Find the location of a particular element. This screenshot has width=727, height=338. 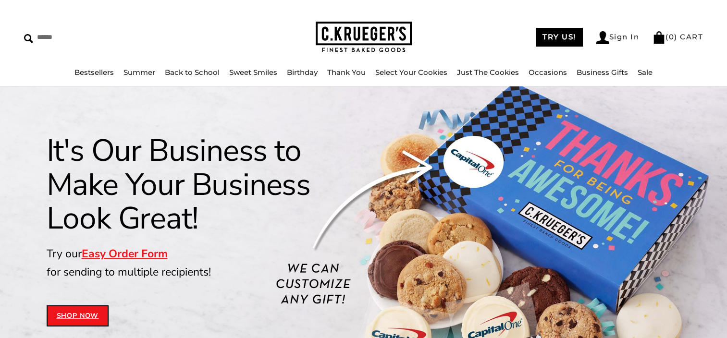

a: Sweet Smiles is located at coordinates (253, 72).